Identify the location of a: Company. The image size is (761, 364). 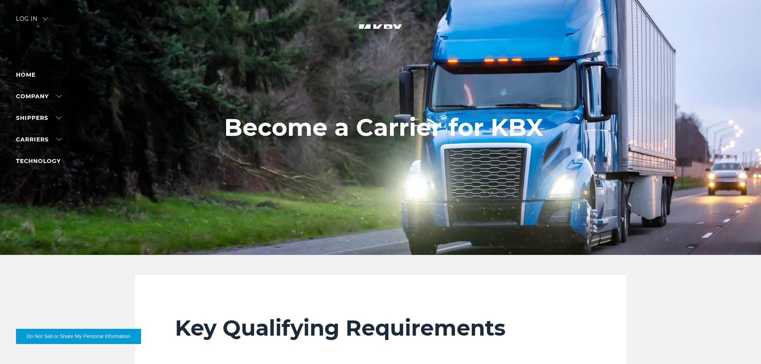
(39, 96).